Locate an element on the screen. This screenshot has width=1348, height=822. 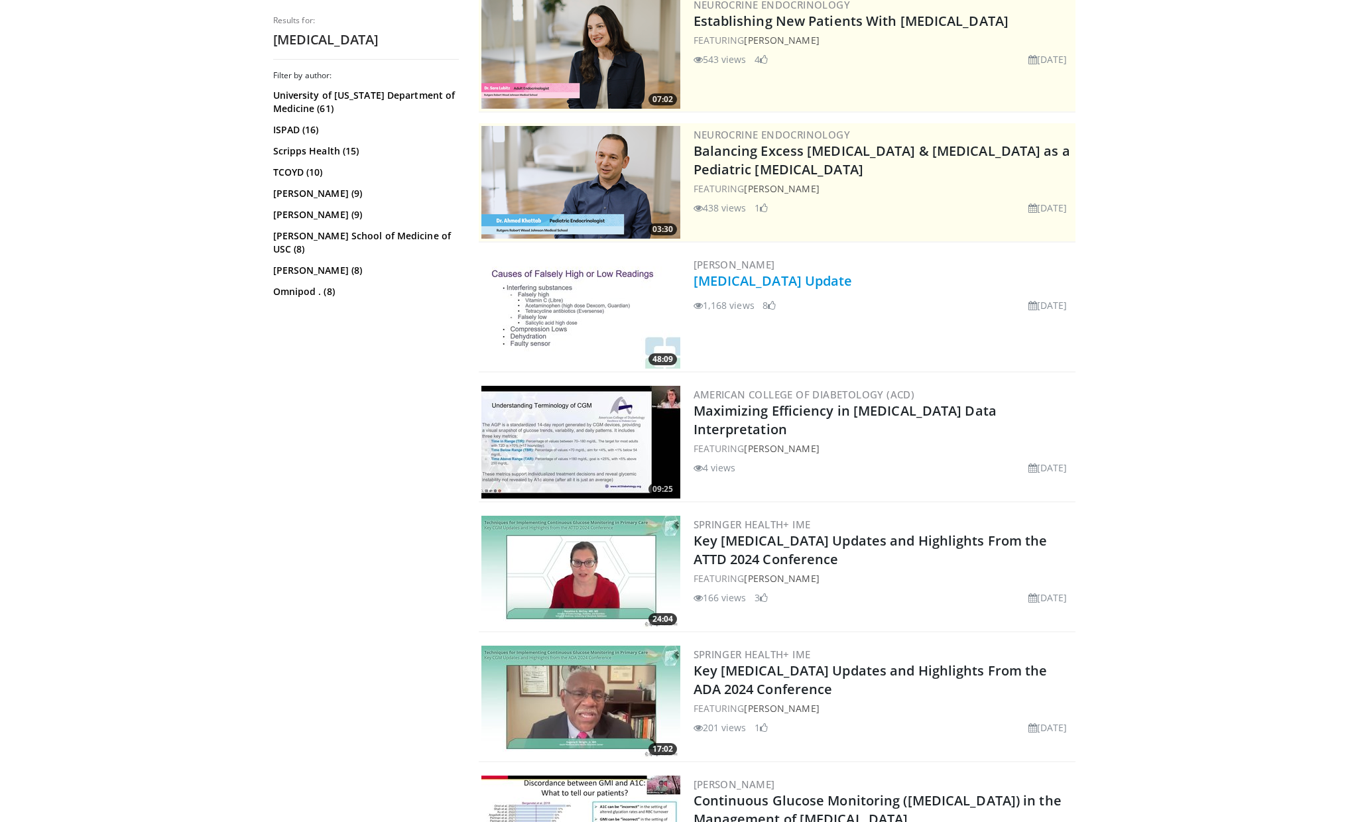
a: Neurocrine Endocrinology is located at coordinates (772, 135).